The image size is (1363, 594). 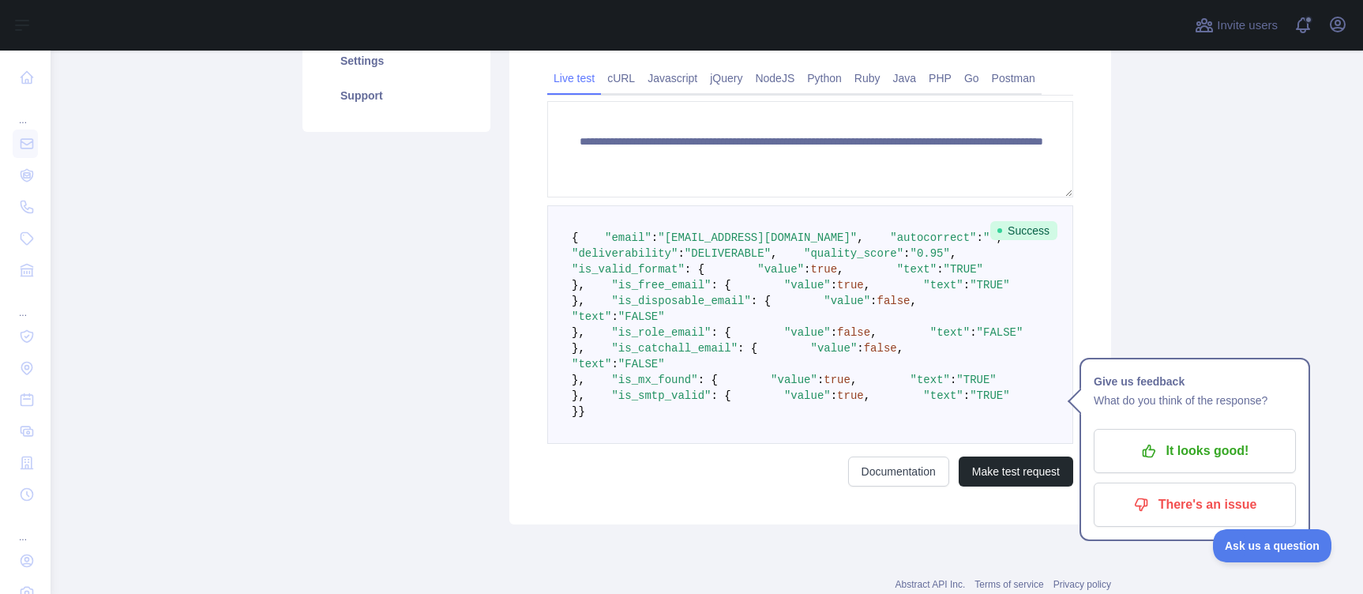 I want to click on span: "is_catchall_email", so click(x=675, y=348).